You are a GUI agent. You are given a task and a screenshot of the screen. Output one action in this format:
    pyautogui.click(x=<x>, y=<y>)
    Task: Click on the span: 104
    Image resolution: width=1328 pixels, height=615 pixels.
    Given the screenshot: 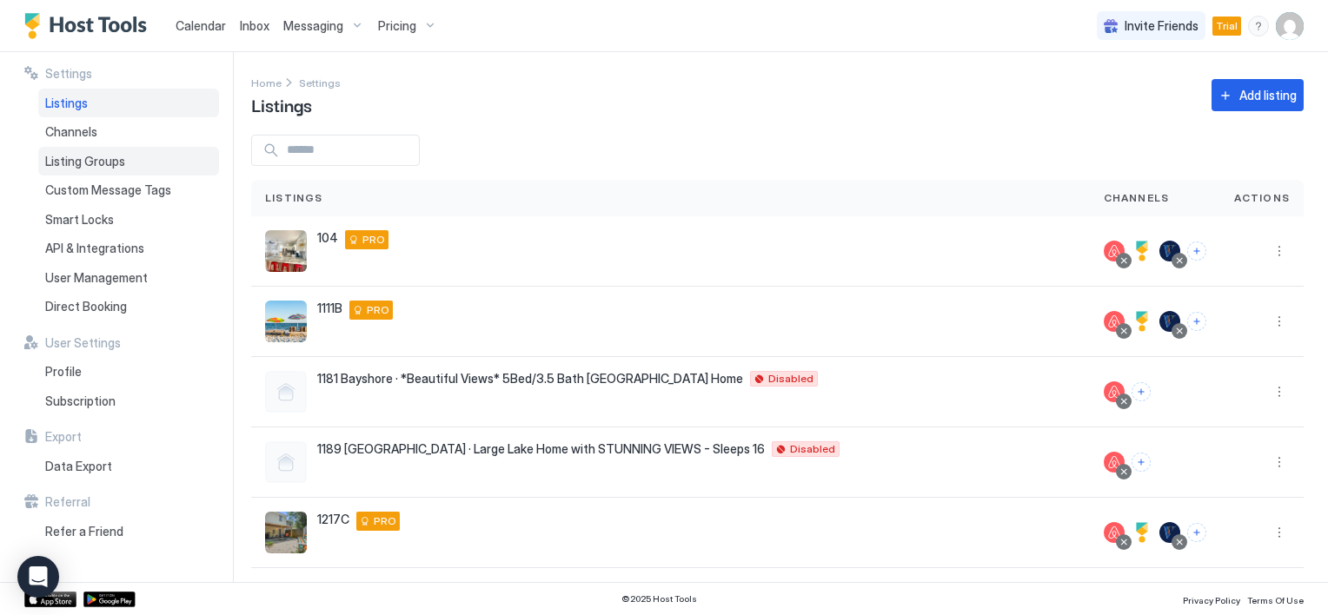 What is the action you would take?
    pyautogui.click(x=328, y=238)
    